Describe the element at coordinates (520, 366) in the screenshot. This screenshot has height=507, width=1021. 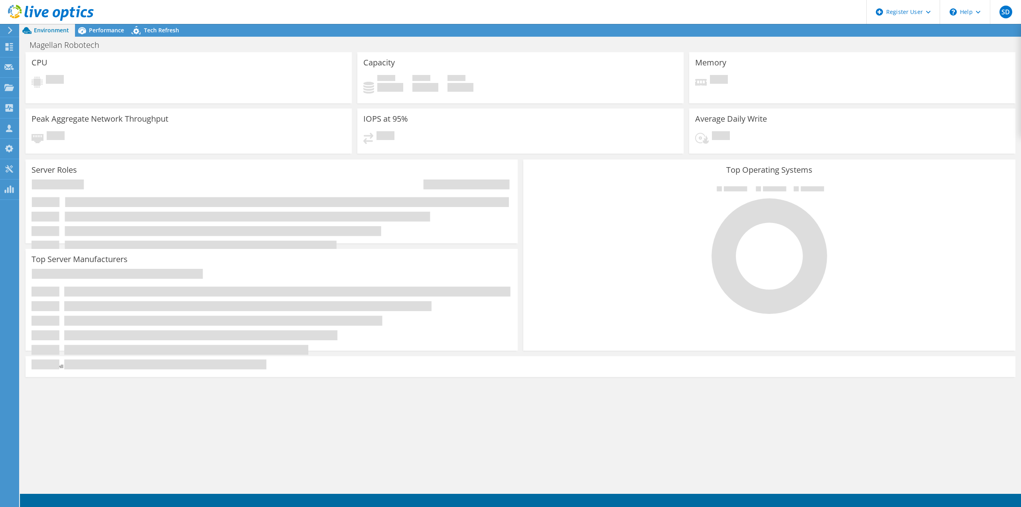
I see `div: This graph will display once collector runs have completed` at that location.